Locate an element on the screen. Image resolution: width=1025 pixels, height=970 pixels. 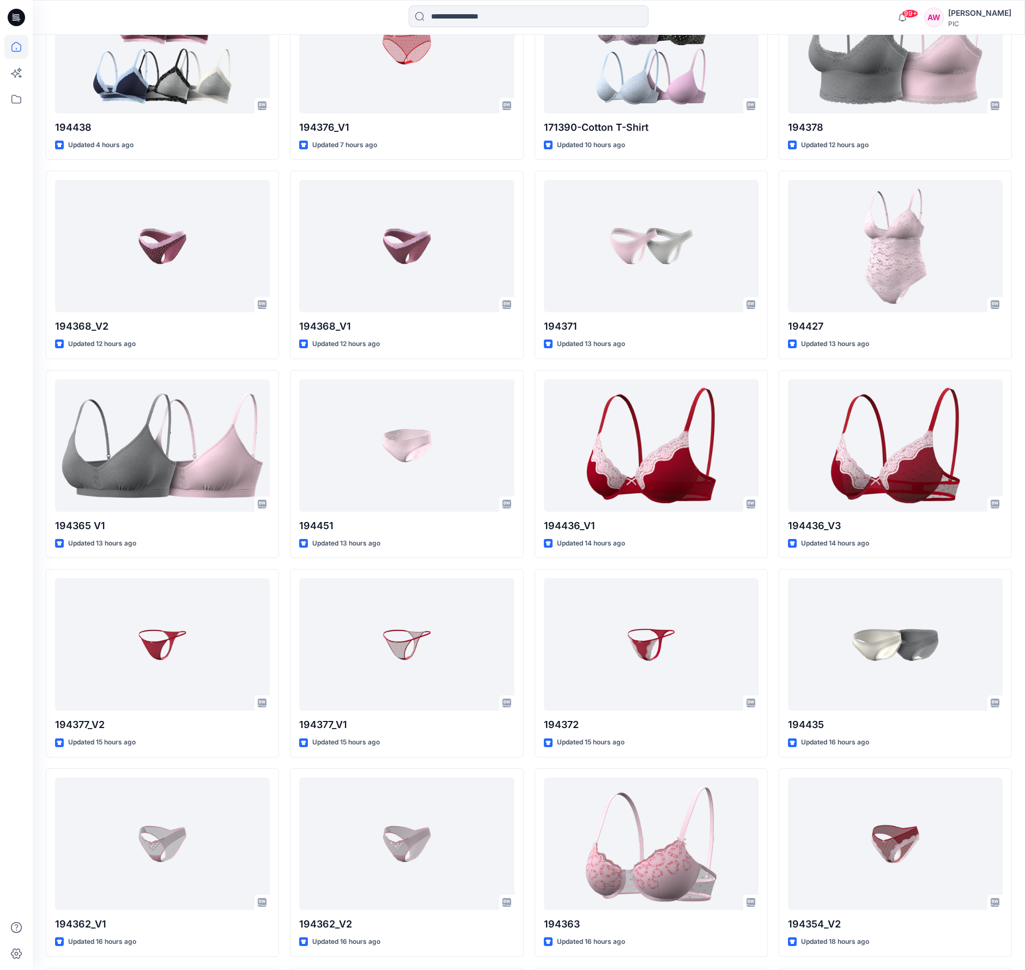
p: 194377_V2 is located at coordinates (162, 725).